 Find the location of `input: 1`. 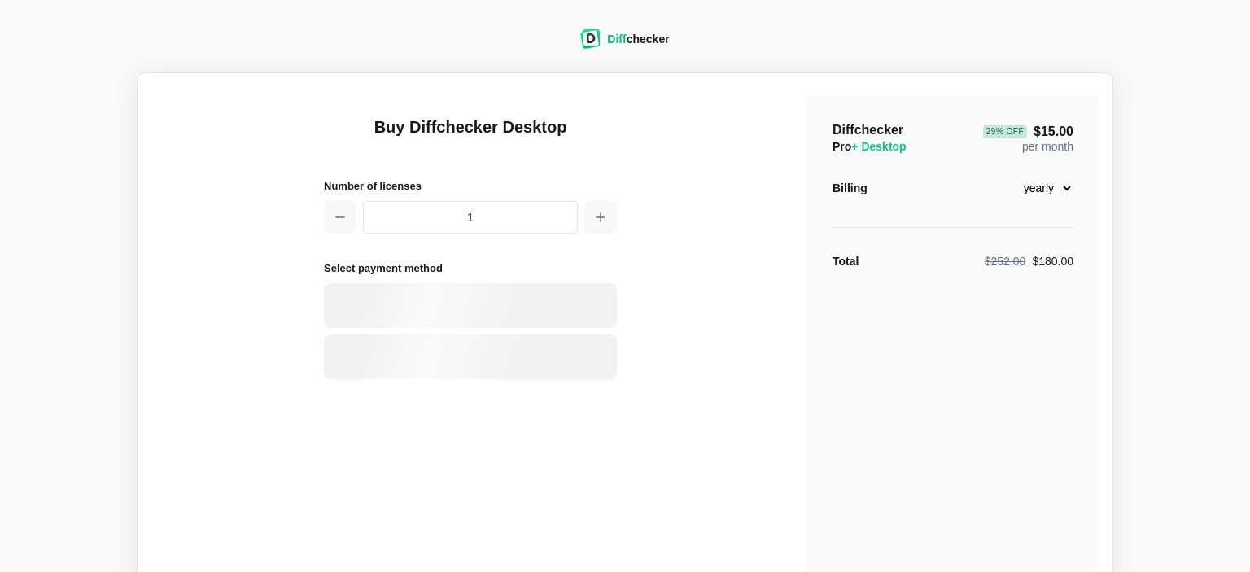

input: 1 is located at coordinates (470, 217).